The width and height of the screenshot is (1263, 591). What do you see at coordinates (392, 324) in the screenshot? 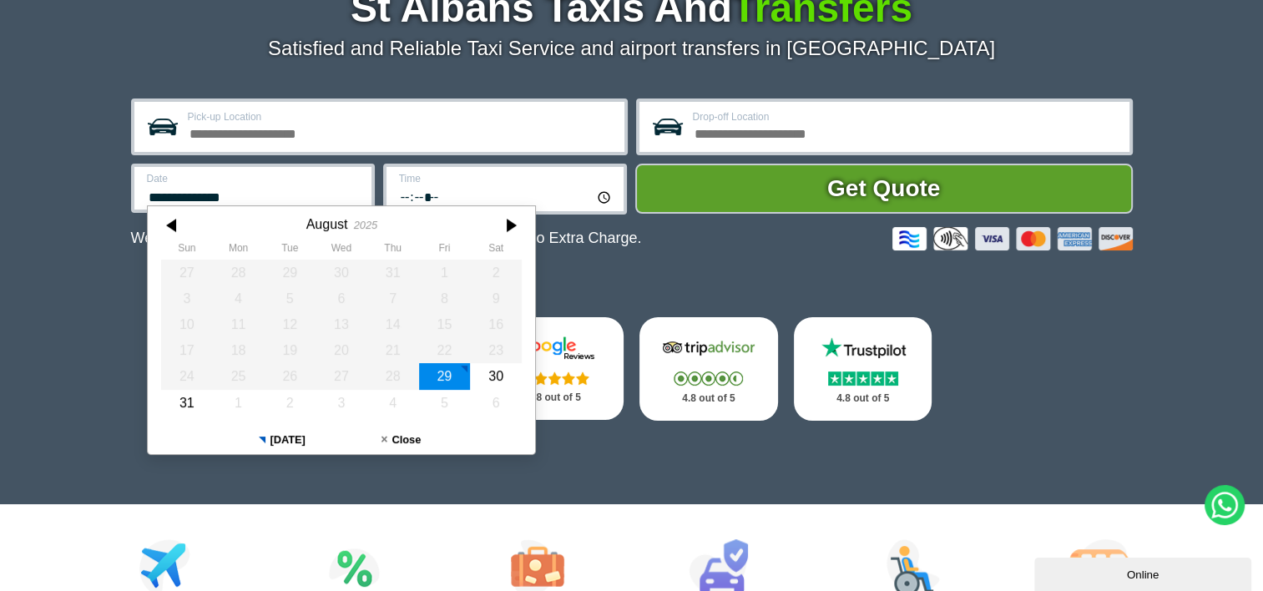
I see `div: 14 August 2025` at bounding box center [392, 324].